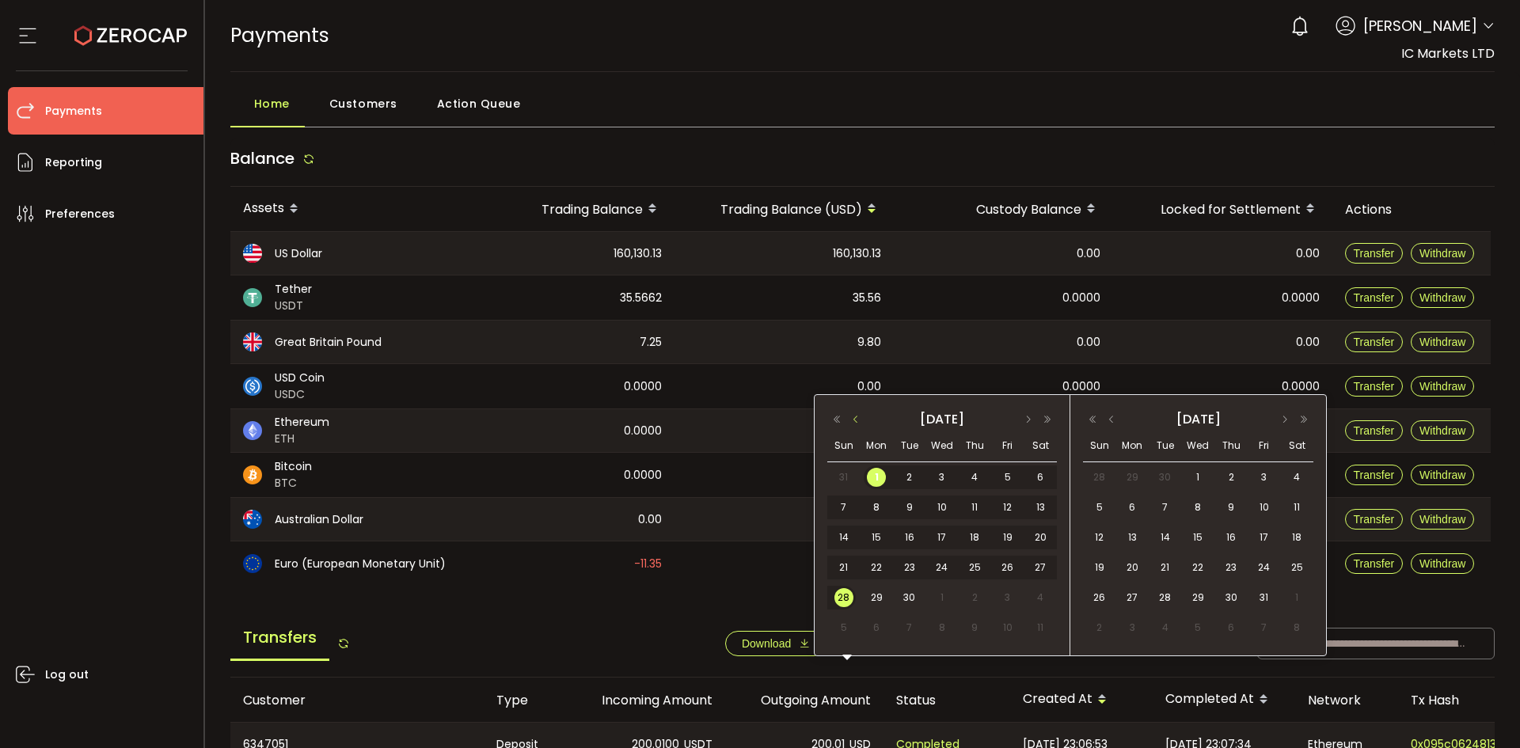 Image resolution: width=1520 pixels, height=748 pixels. Describe the element at coordinates (637, 253) in the screenshot. I see `span: 160,130.13` at that location.